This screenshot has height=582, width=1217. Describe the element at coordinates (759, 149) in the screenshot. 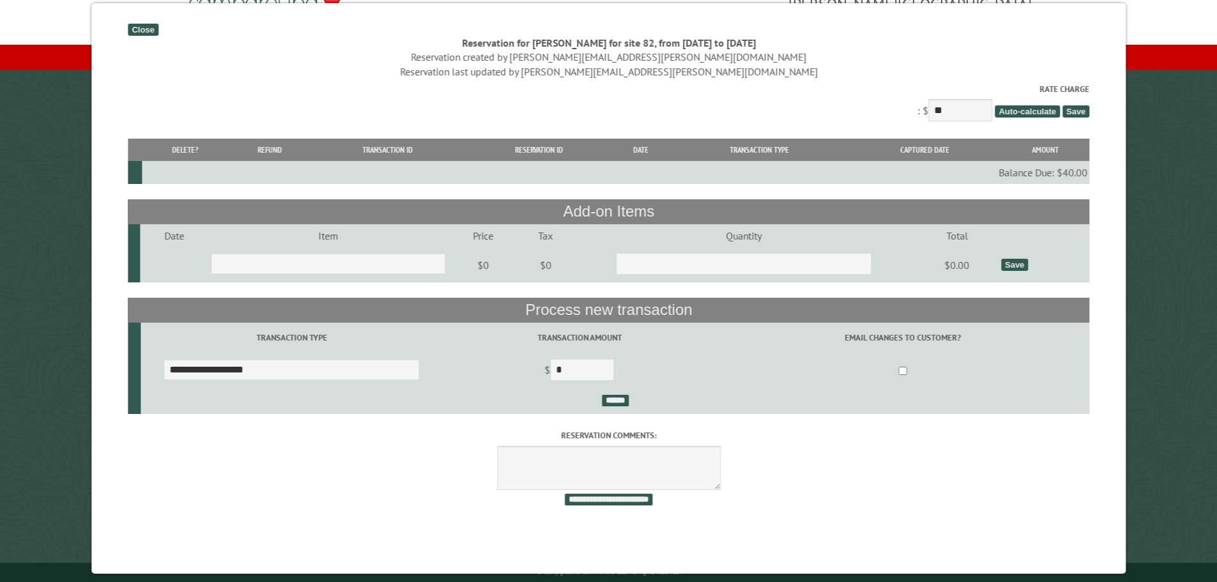

I see `th: Transaction Type` at that location.